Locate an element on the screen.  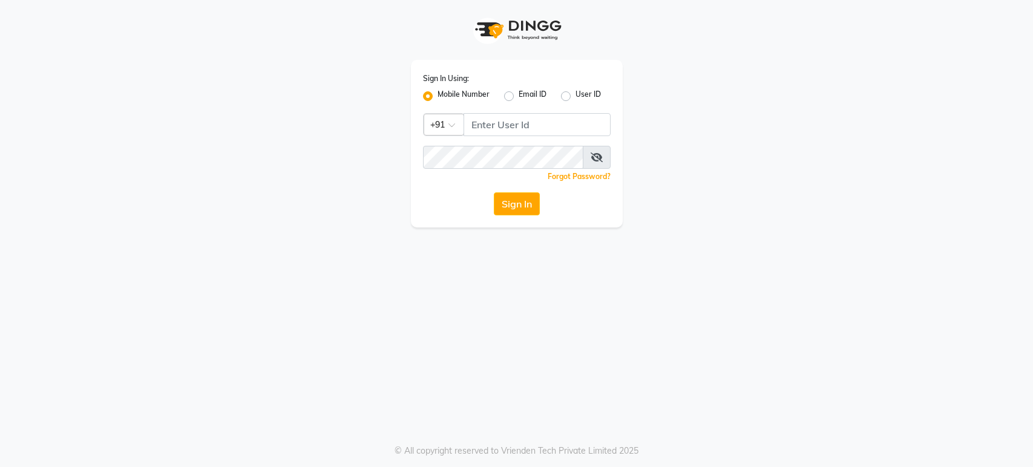
label: Mobile Number is located at coordinates (464, 96).